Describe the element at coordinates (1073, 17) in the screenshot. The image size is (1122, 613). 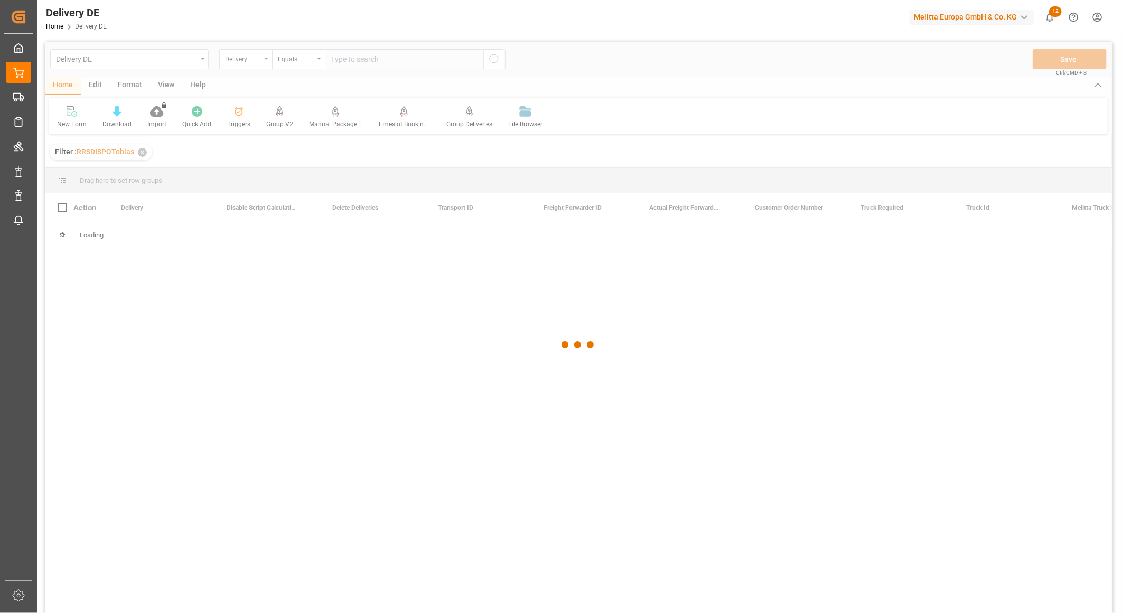
I see `button: Help Center` at that location.